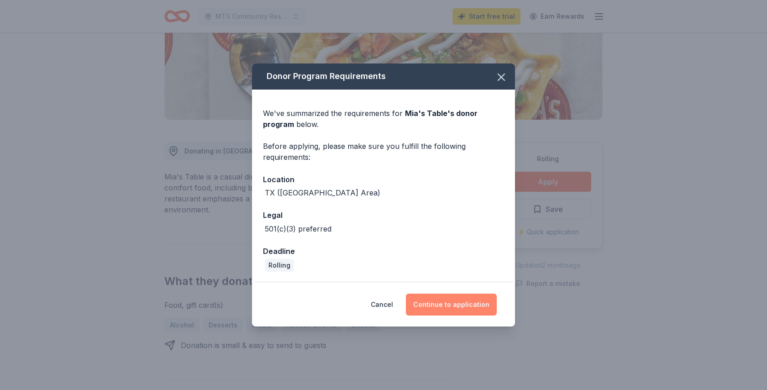 The width and height of the screenshot is (767, 390). What do you see at coordinates (382, 305) in the screenshot?
I see `button: Cancel` at bounding box center [382, 305].